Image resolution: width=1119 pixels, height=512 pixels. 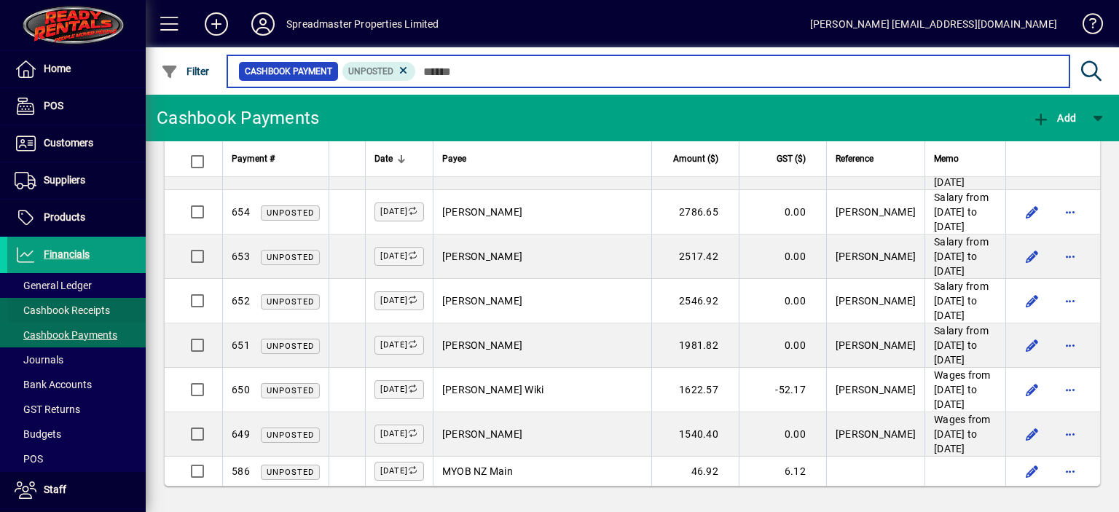 I want to click on span: 652, so click(x=240, y=301).